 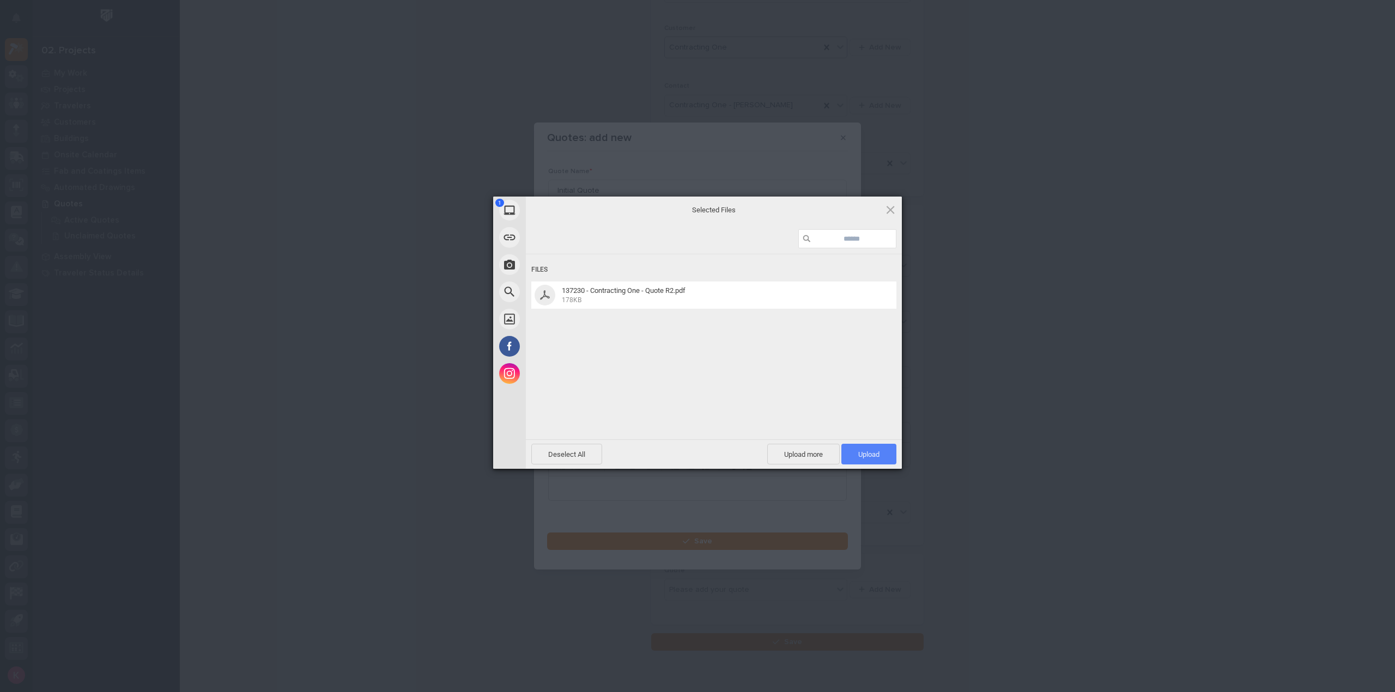 I want to click on span: 1, so click(x=500, y=203).